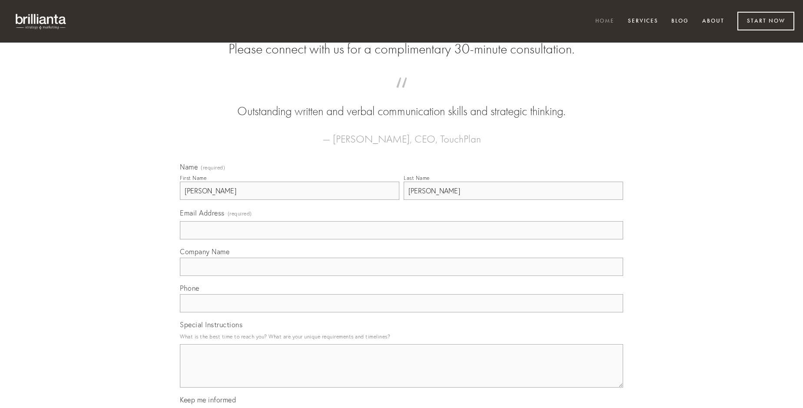  Describe the element at coordinates (402, 49) in the screenshot. I see `h2: Please connect with us for a complimentary 30-minute consultation.` at that location.